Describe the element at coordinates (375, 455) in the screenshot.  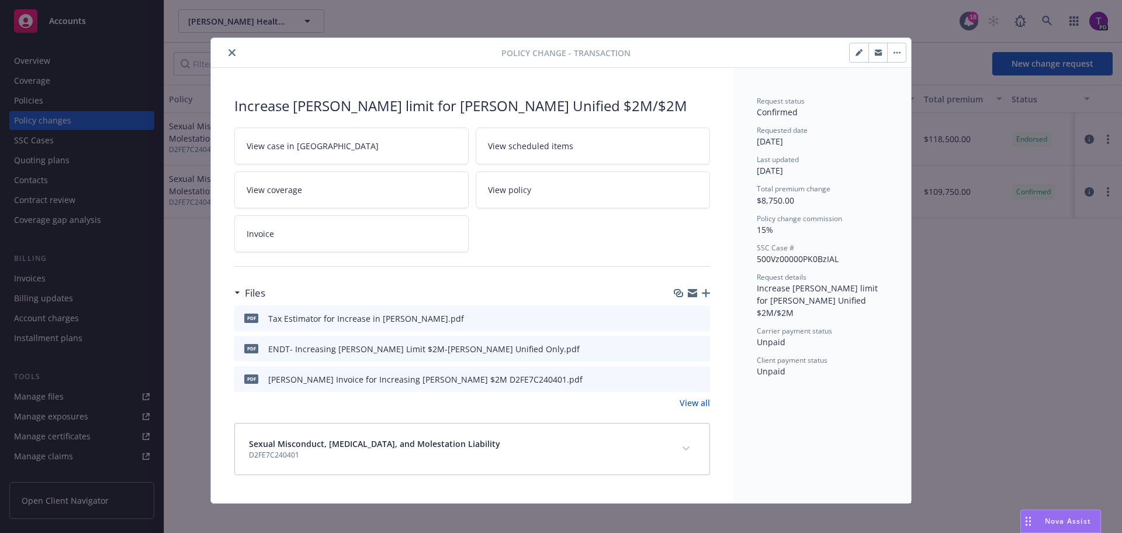
I see `span: D2FE7C240401` at that location.